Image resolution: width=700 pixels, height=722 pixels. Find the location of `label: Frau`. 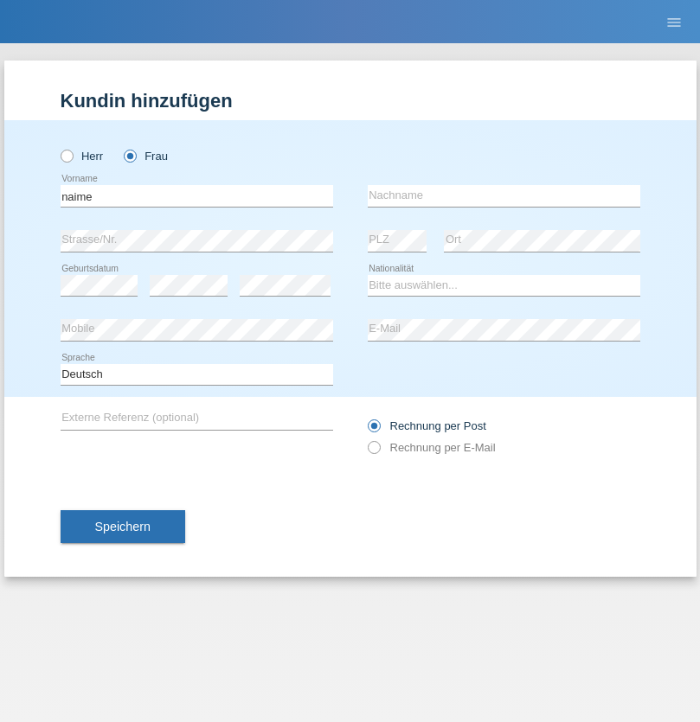

label: Frau is located at coordinates (145, 156).